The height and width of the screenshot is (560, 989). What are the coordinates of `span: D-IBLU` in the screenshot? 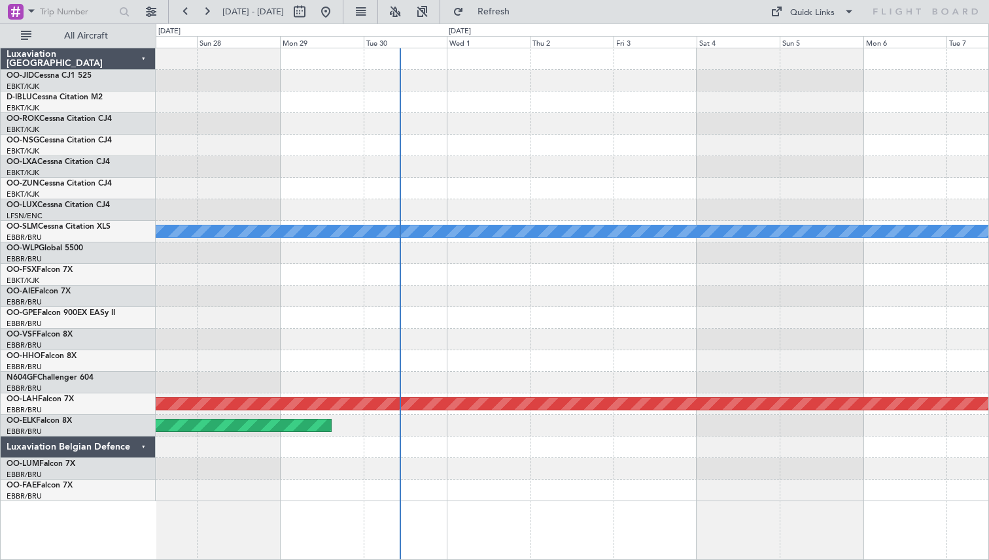 It's located at (19, 97).